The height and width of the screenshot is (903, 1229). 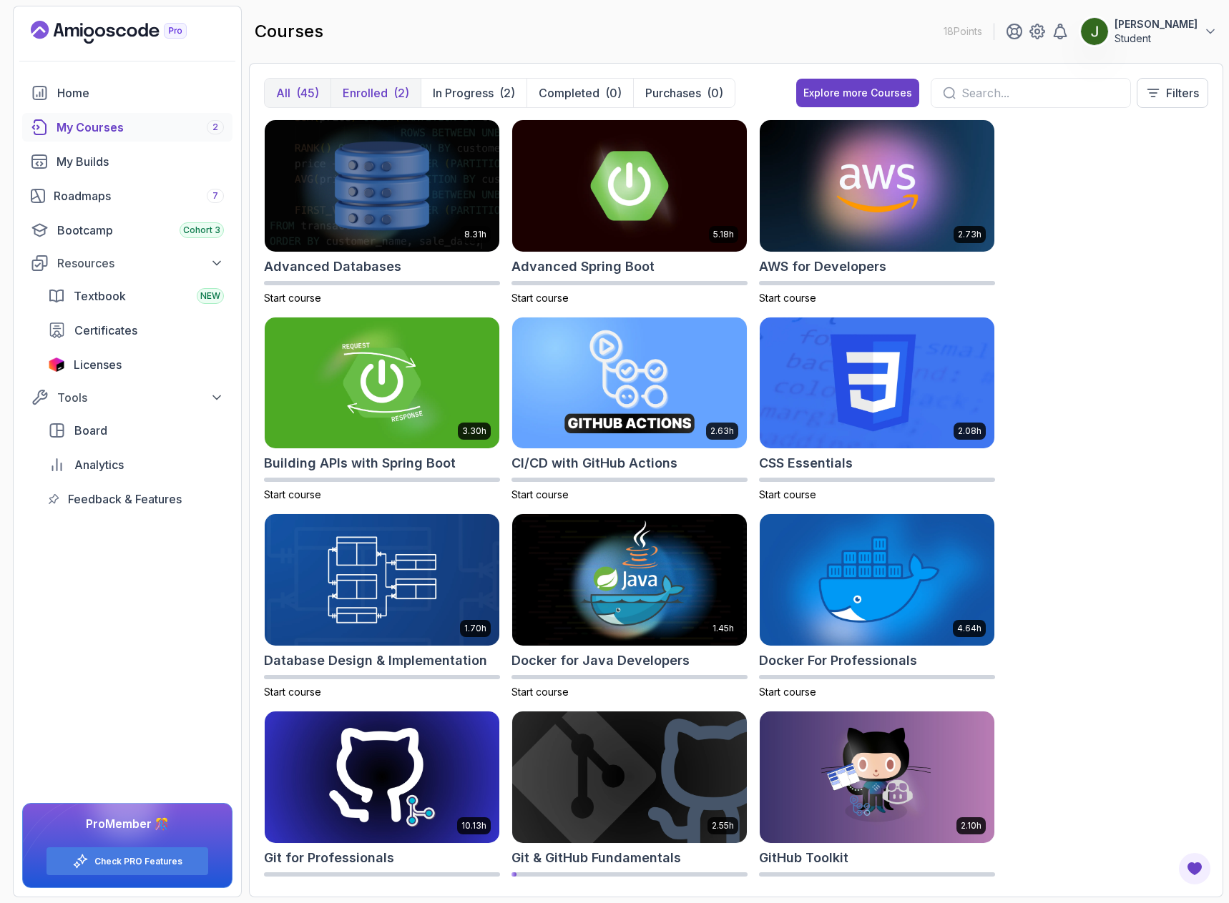 I want to click on img: Building APIs with Spring Boot card, so click(x=382, y=383).